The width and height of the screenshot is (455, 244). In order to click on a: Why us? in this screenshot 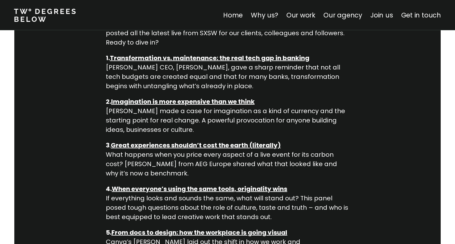, I will do `click(264, 15)`.